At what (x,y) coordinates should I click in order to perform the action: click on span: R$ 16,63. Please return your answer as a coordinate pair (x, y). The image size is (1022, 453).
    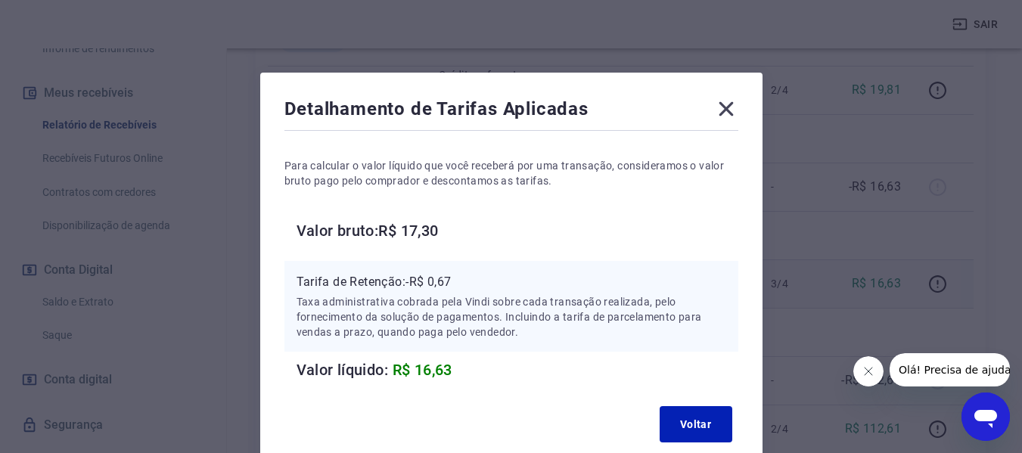
    Looking at the image, I should click on (422, 370).